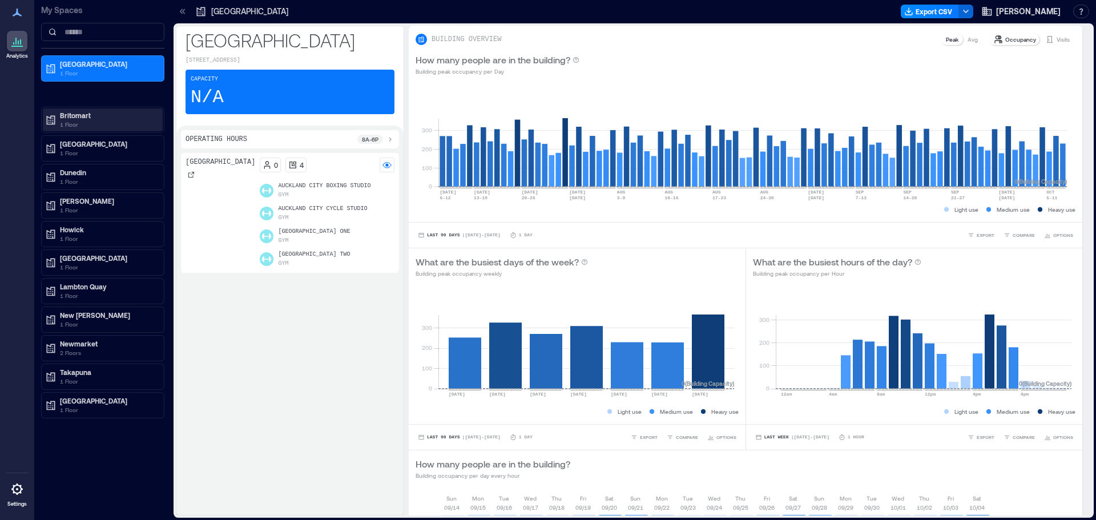  What do you see at coordinates (1051, 197) in the screenshot?
I see `text: 5-11` at bounding box center [1051, 197].